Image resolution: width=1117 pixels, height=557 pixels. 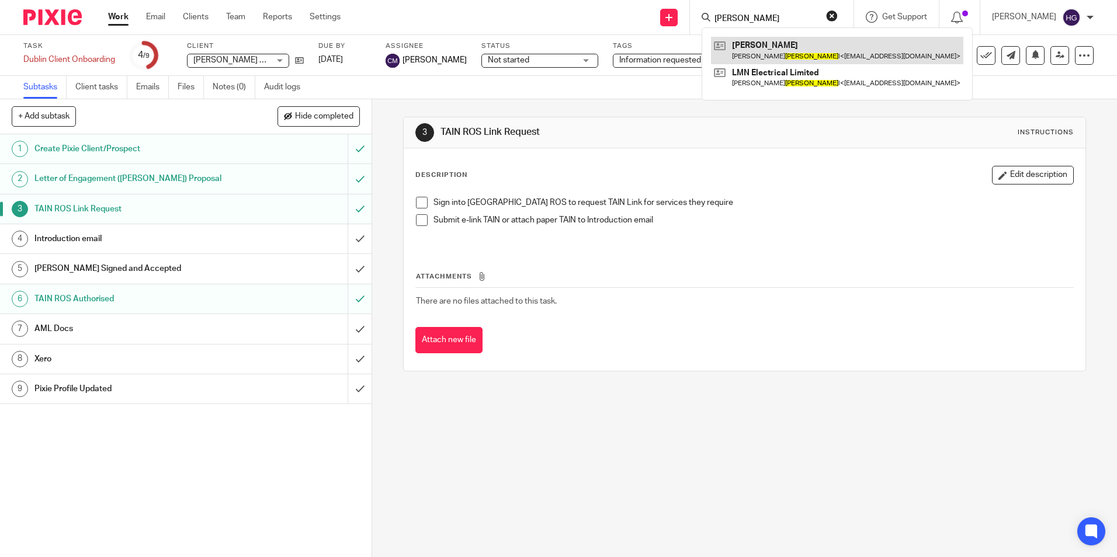 What do you see at coordinates (508, 60) in the screenshot?
I see `span: Not started` at bounding box center [508, 60].